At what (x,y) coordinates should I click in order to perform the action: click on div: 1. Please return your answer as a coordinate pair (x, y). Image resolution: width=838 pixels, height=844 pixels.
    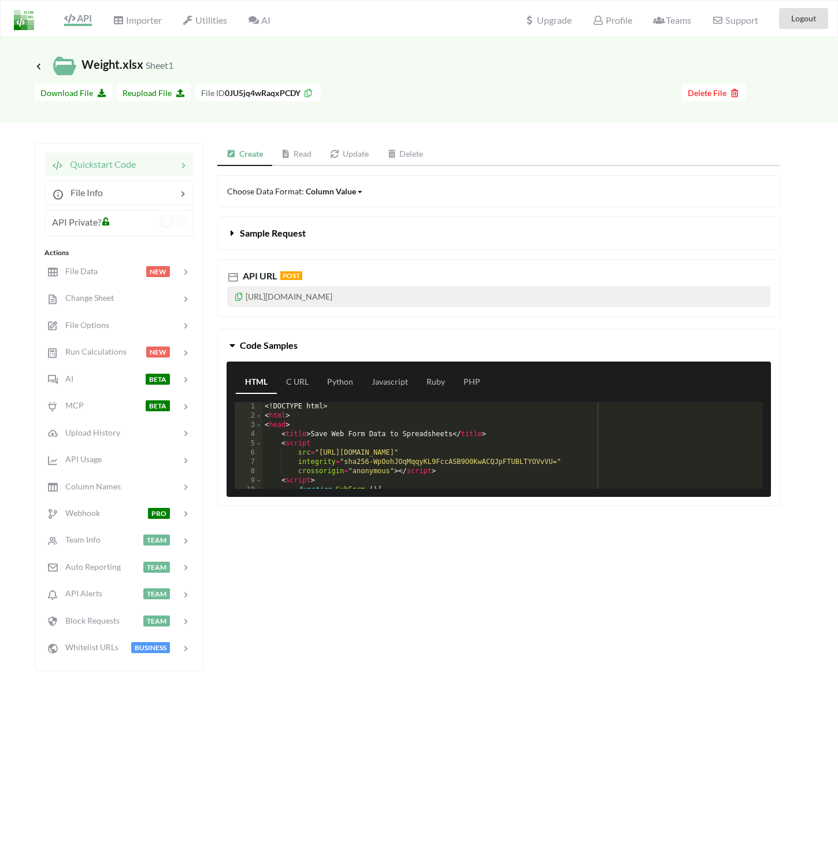
    Looking at the image, I should click on (249, 407).